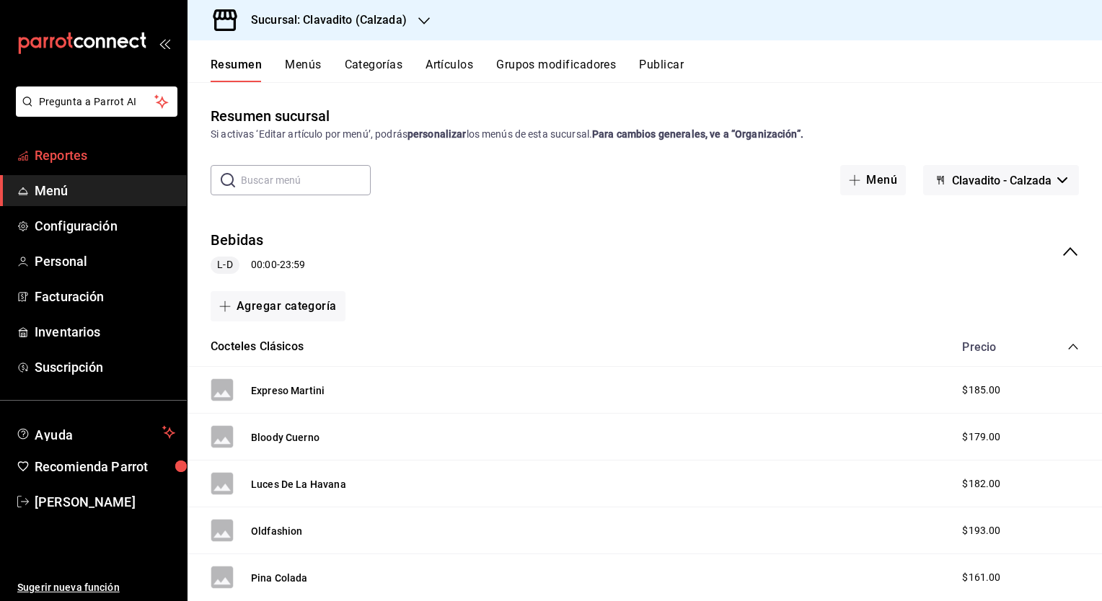 This screenshot has height=601, width=1102. What do you see at coordinates (105, 155) in the screenshot?
I see `span: Reportes` at bounding box center [105, 155].